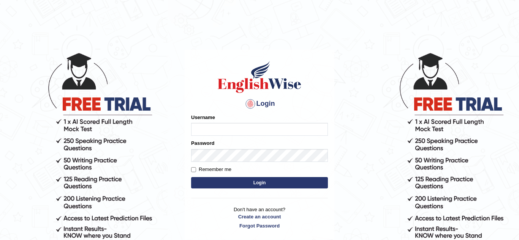  Describe the element at coordinates (259, 104) in the screenshot. I see `h4: Login` at that location.